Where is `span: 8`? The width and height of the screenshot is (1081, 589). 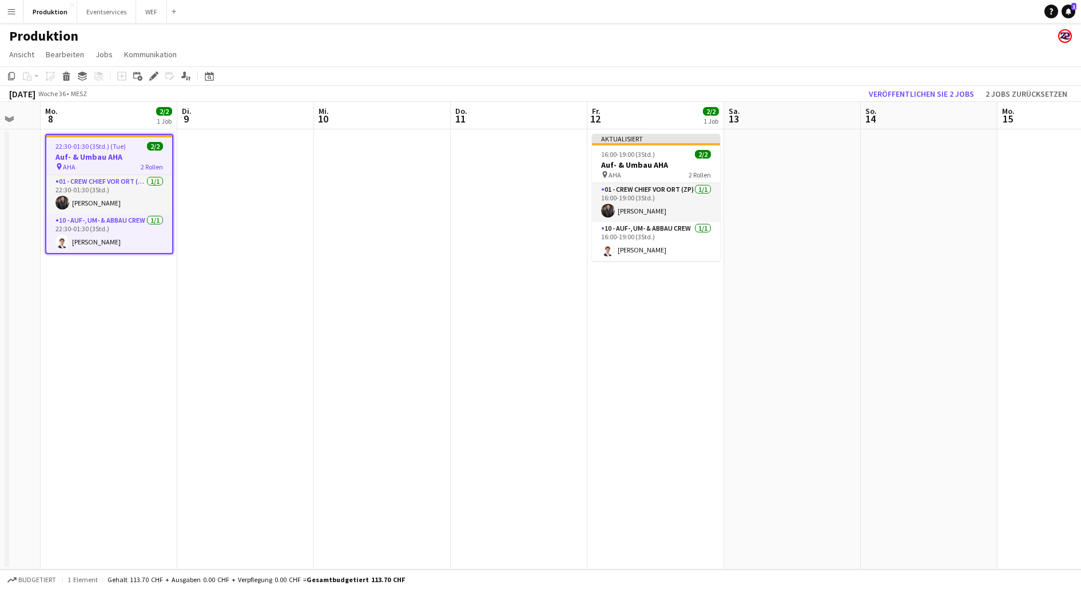
span: 8 is located at coordinates (50, 118).